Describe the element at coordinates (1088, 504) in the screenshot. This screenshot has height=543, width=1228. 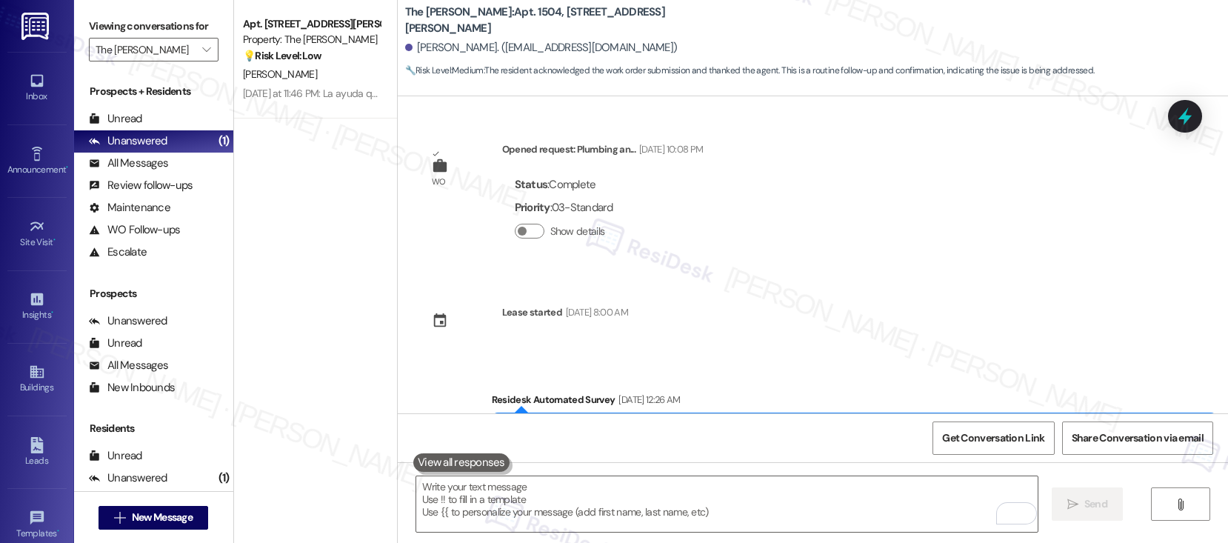
I see `button: Send` at that location.